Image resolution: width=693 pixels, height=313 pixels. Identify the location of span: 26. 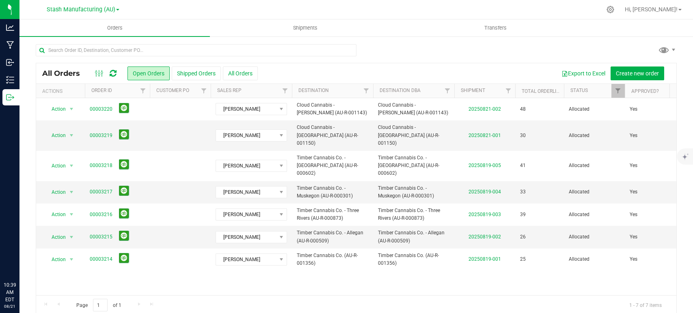
(523, 237).